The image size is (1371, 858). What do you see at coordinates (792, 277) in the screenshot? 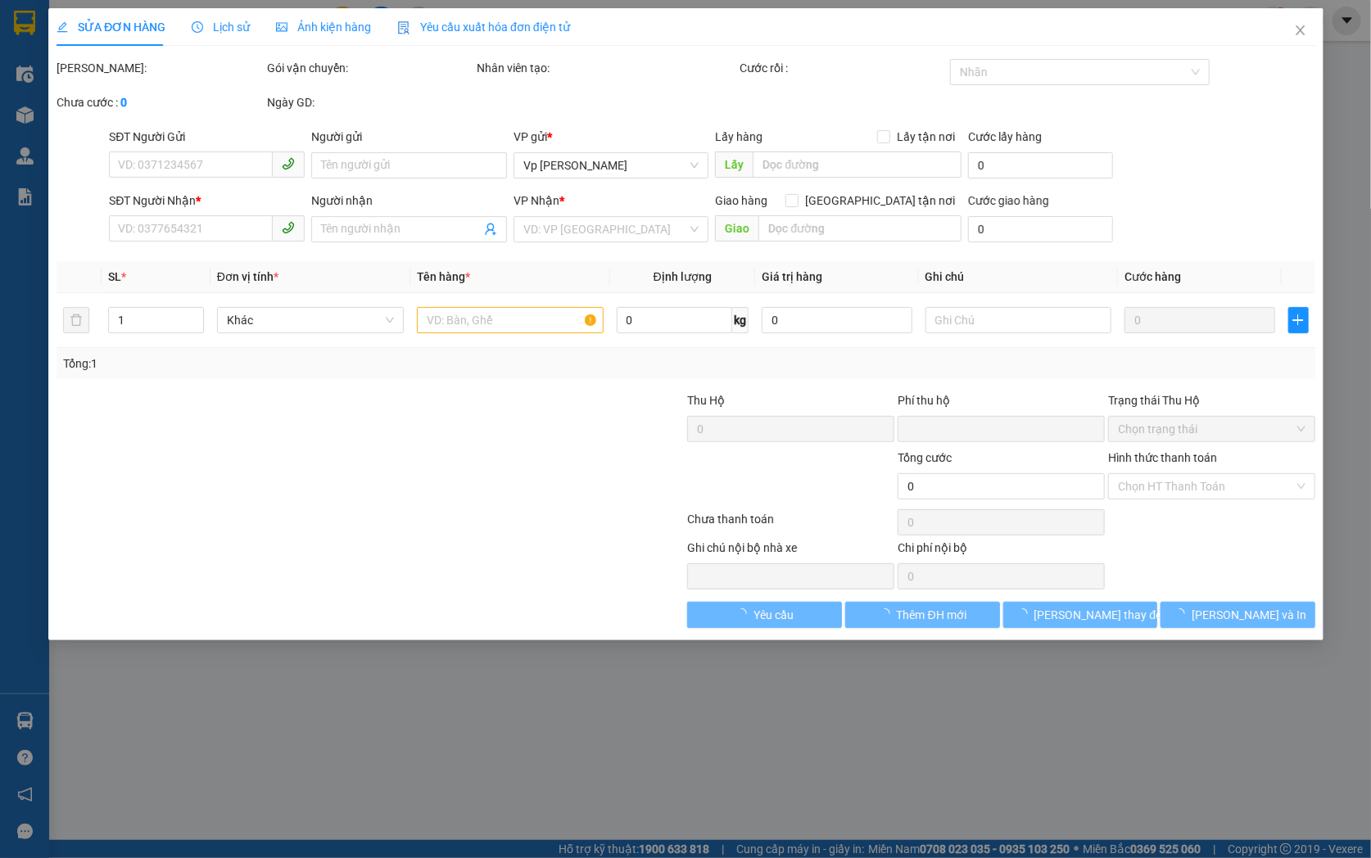
I see `span: Giá trị hàng` at bounding box center [792, 277].